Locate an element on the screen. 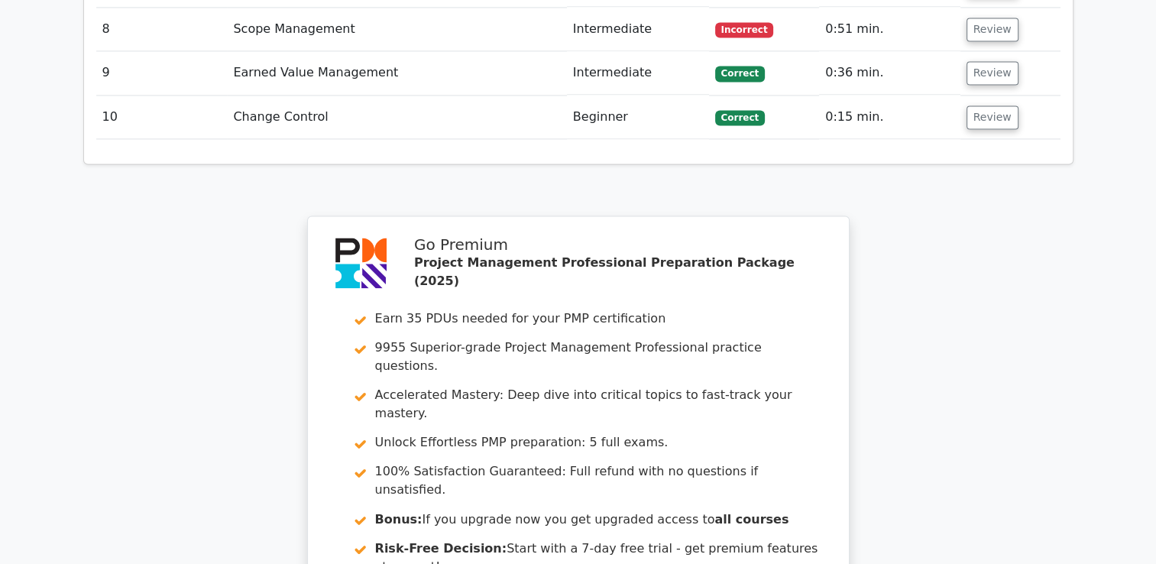 The height and width of the screenshot is (564, 1156). td: 0:51 min. is located at coordinates (889, 29).